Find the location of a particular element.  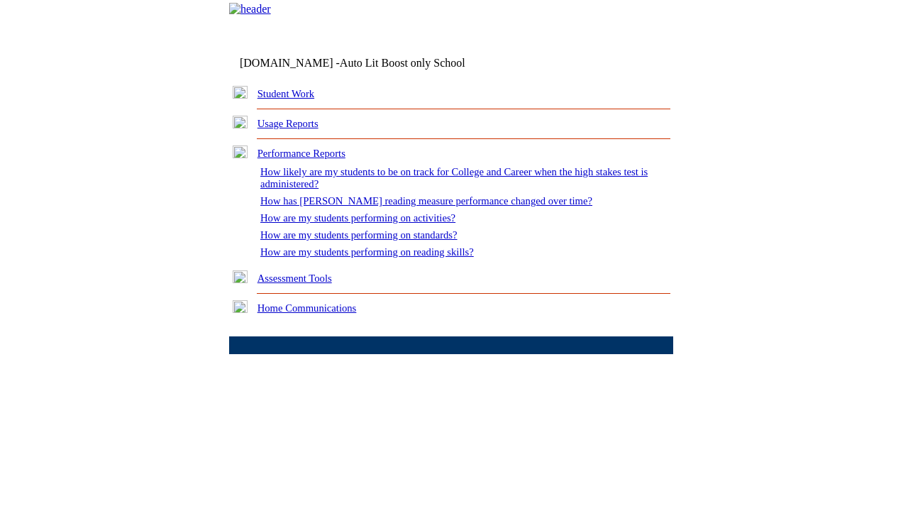

a: How are my students performing on activities? is located at coordinates (358, 218).